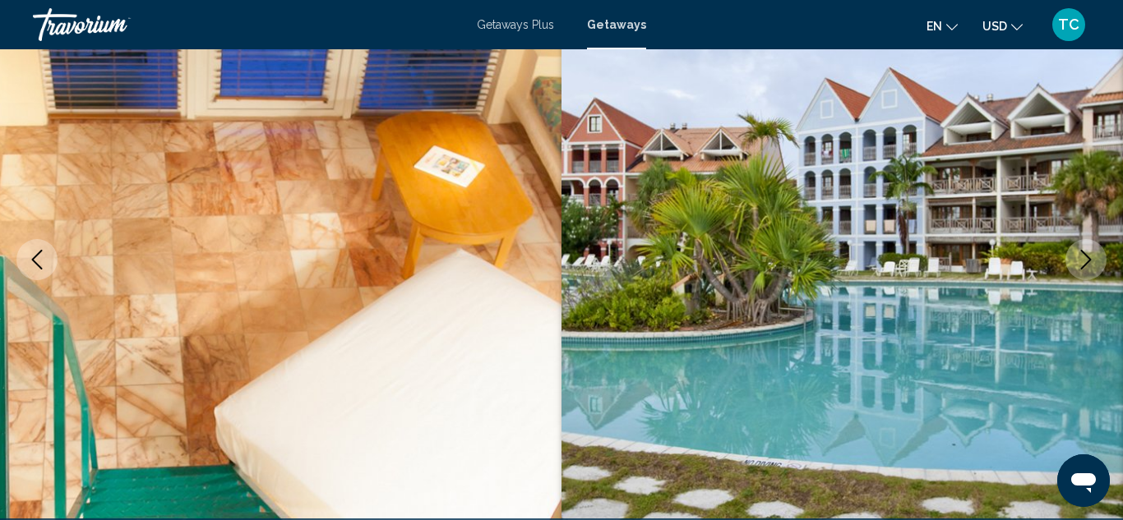 This screenshot has height=520, width=1123. I want to click on a: Getaways, so click(616, 25).